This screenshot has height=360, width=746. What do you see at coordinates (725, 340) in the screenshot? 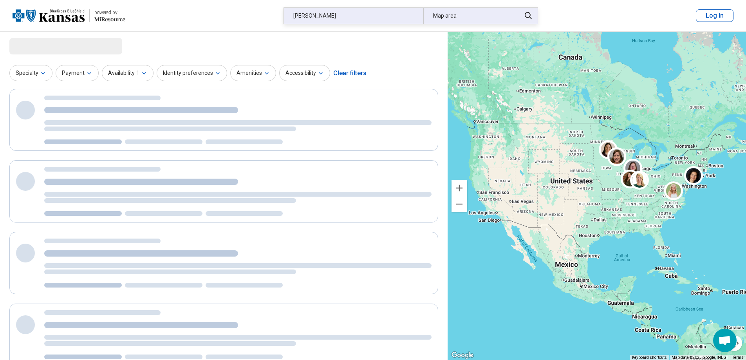
I see `div: Open chat` at bounding box center [725, 340].